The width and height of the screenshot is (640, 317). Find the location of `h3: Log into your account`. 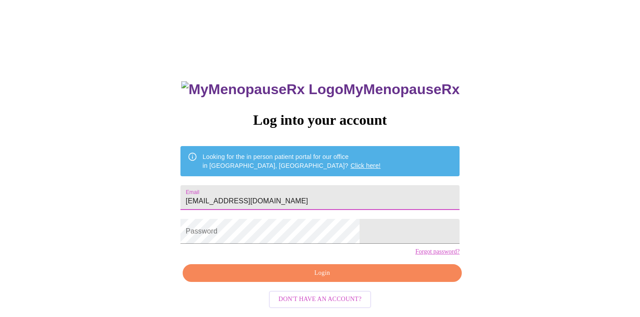

h3: Log into your account is located at coordinates (320, 120).